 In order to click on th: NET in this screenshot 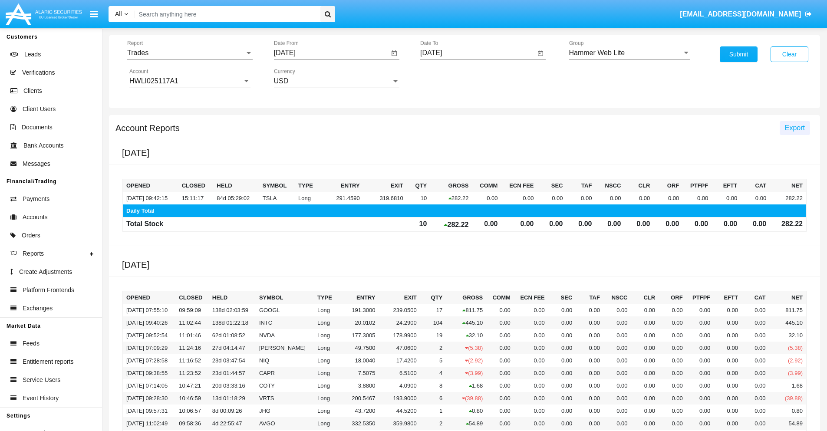, I will do `click(787, 298)`.